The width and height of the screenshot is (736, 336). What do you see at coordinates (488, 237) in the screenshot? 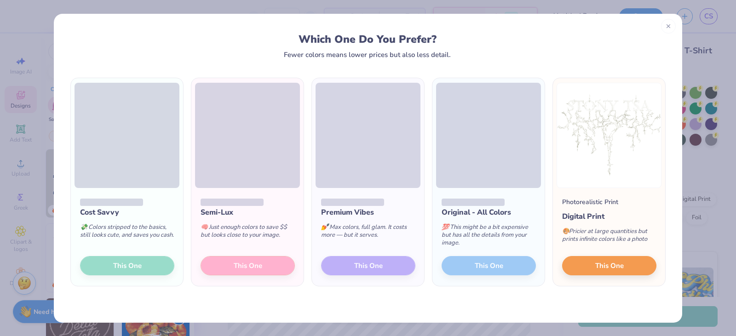
I see `div: This might be a bit expensive but has all the details from your image.` at bounding box center [488, 237].